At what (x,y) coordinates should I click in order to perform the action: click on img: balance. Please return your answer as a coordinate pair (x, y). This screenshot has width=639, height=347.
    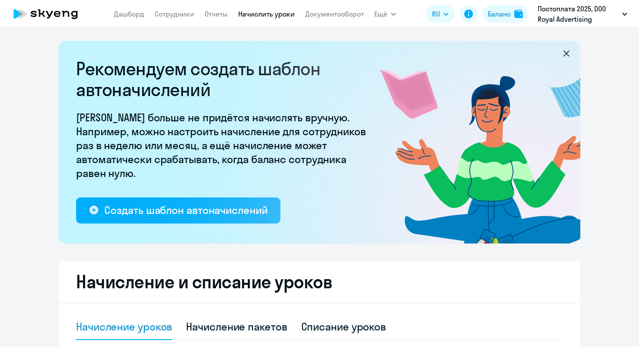
    Looking at the image, I should click on (519, 14).